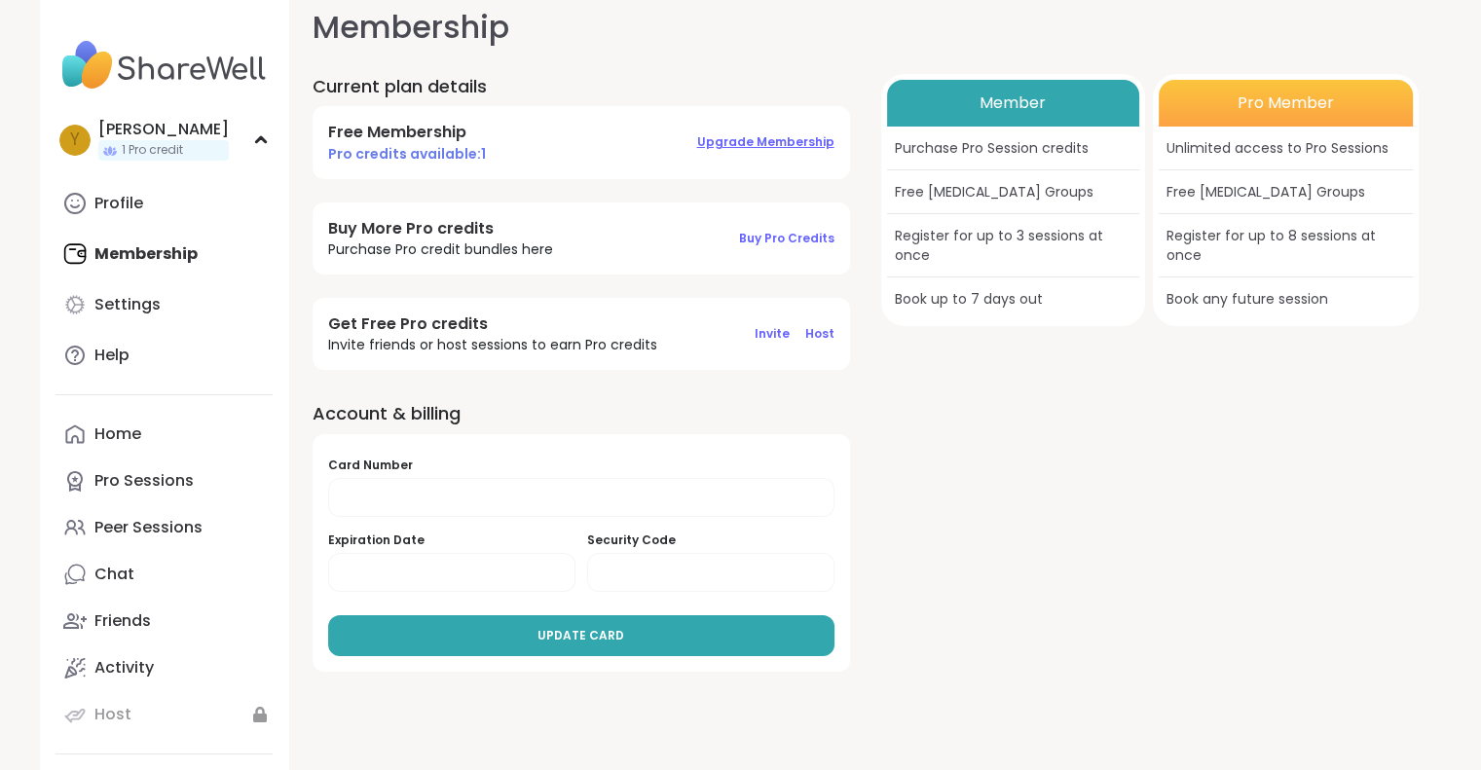  Describe the element at coordinates (787, 238) in the screenshot. I see `span: Buy Pro Credits` at that location.